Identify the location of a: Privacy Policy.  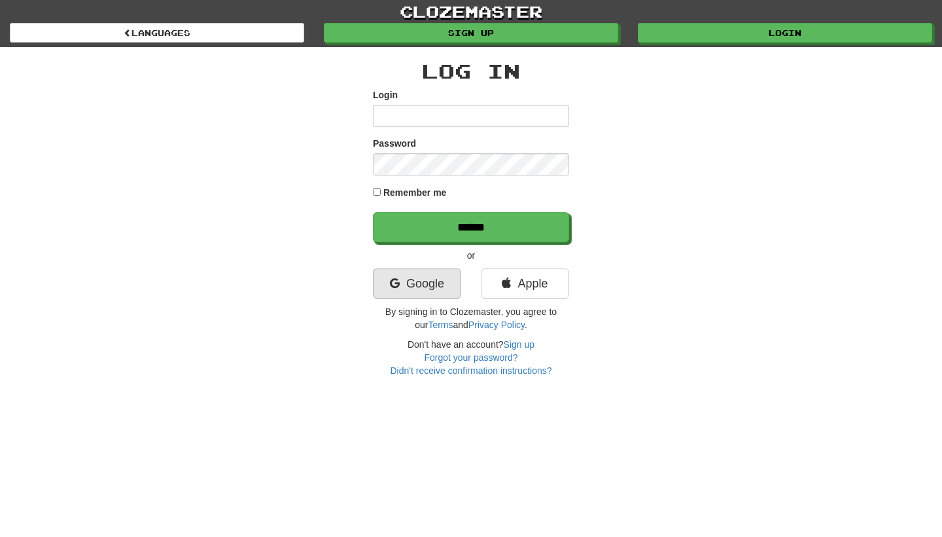
(497, 325).